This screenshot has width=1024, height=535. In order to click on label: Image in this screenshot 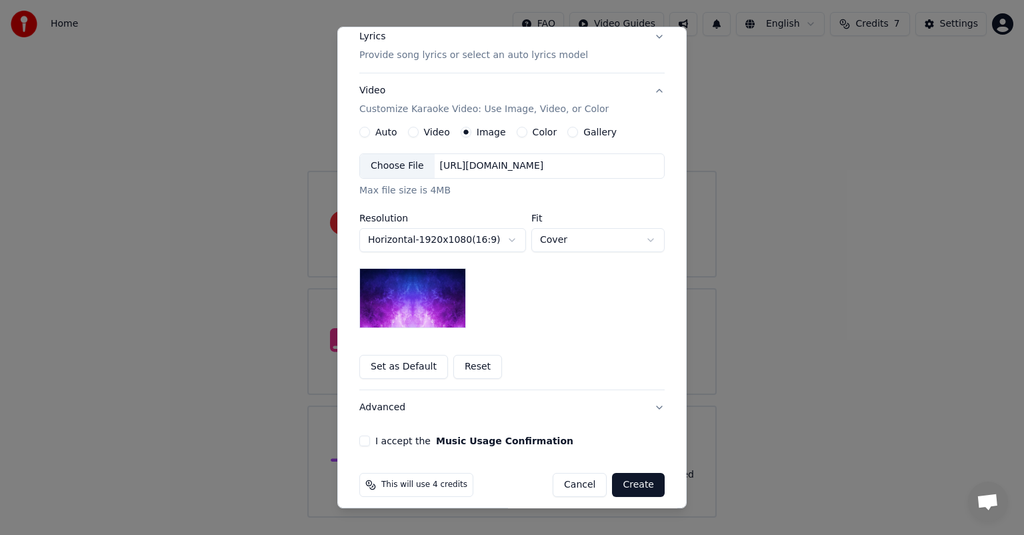, I will do `click(491, 132)`.